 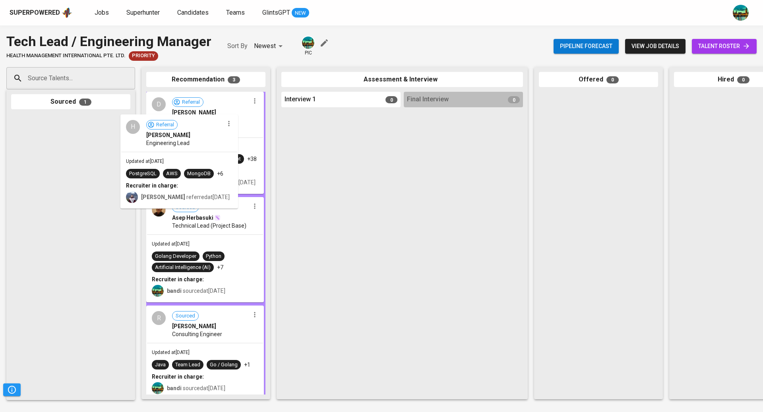 What do you see at coordinates (236, 13) in the screenshot?
I see `a: Teams` at bounding box center [236, 13].